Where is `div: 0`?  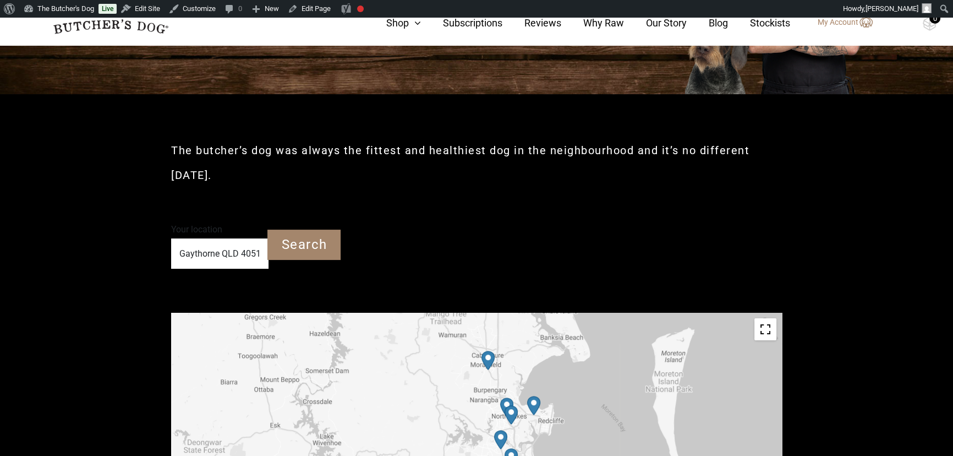
div: 0 is located at coordinates (935, 18).